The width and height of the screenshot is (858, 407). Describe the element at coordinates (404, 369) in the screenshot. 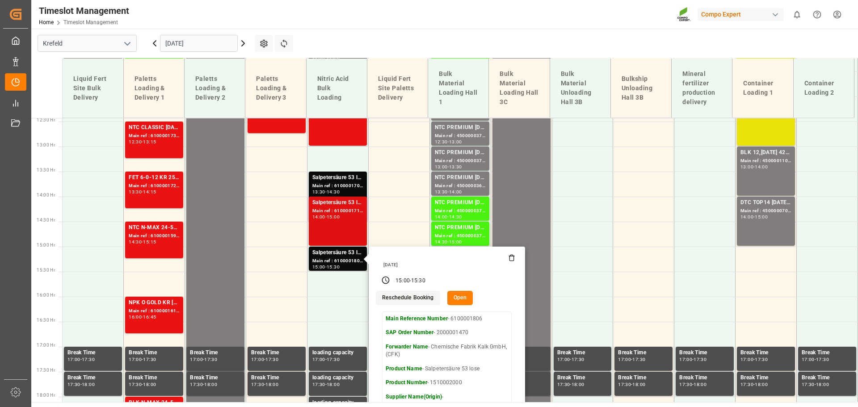

I see `strong: Product Name` at that location.